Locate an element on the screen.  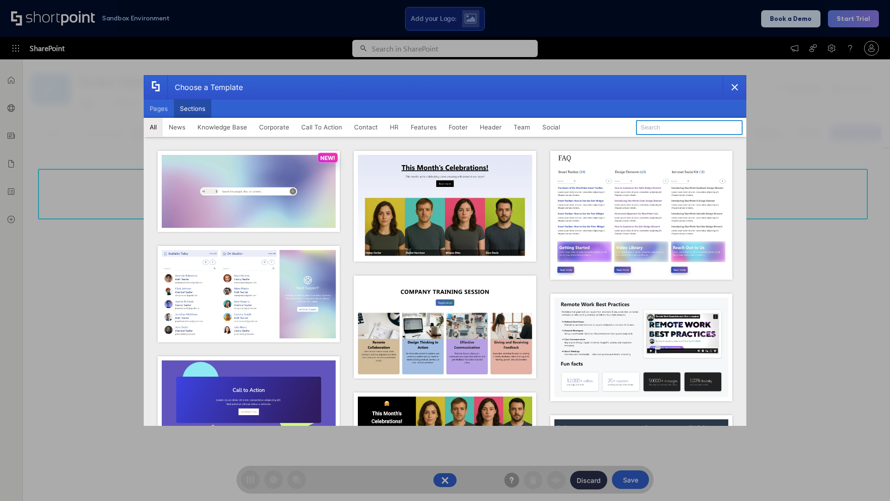
button: All is located at coordinates (153, 127).